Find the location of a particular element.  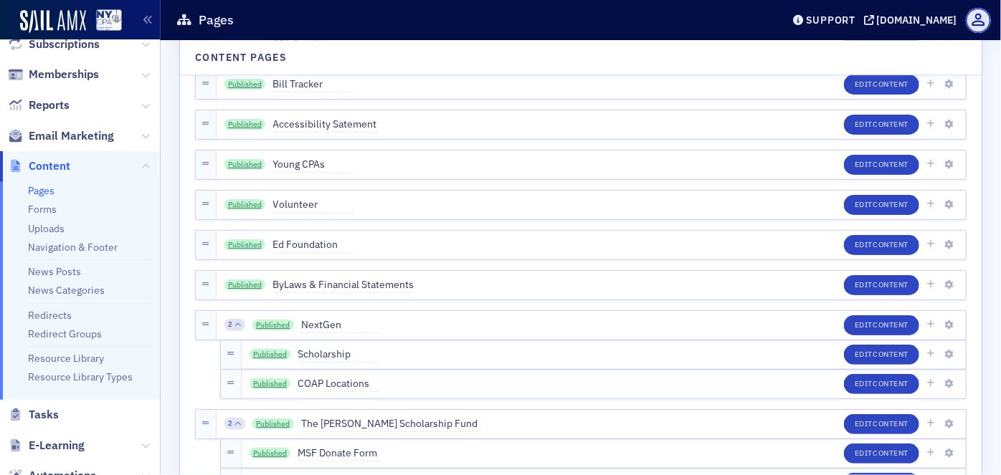

a: Uploads is located at coordinates (46, 229).